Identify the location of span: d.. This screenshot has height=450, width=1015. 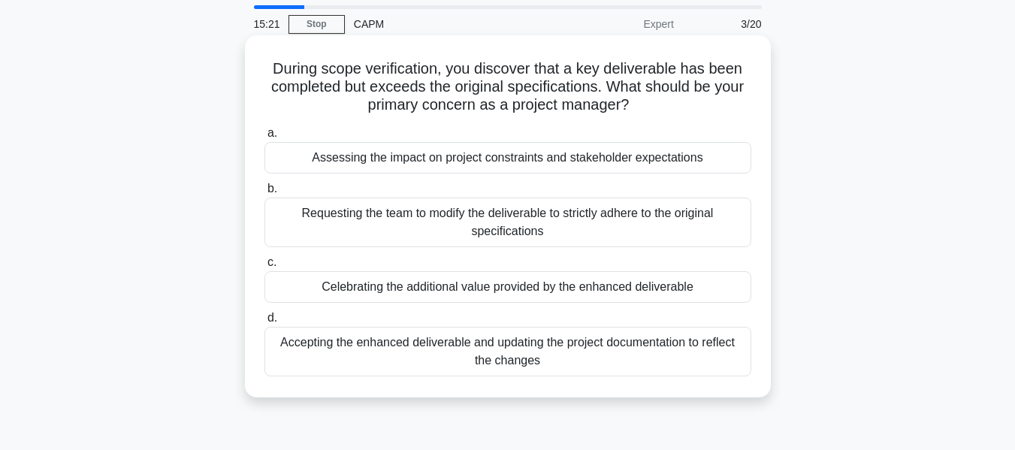
(272, 317).